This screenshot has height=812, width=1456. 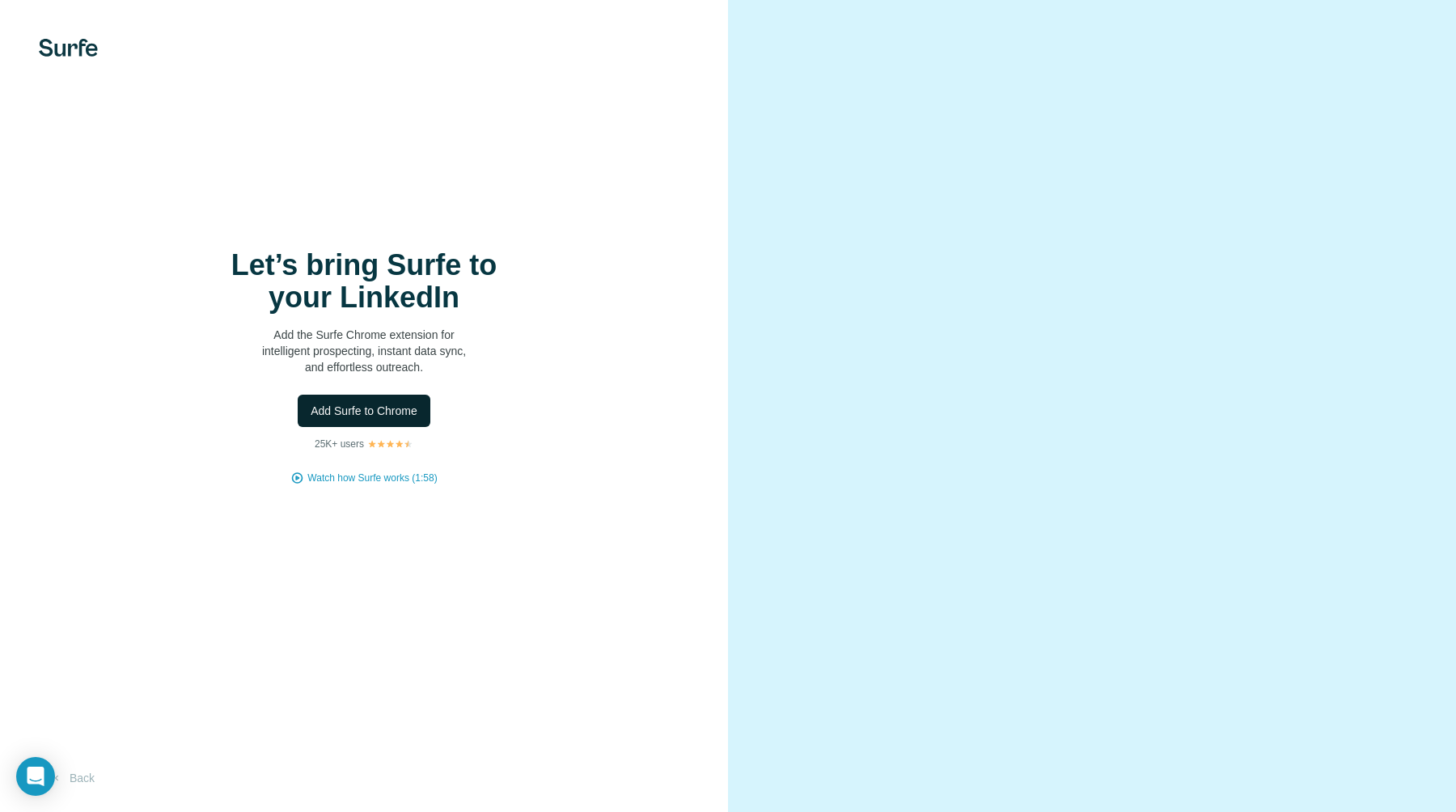 I want to click on p: 25K+ users, so click(x=339, y=444).